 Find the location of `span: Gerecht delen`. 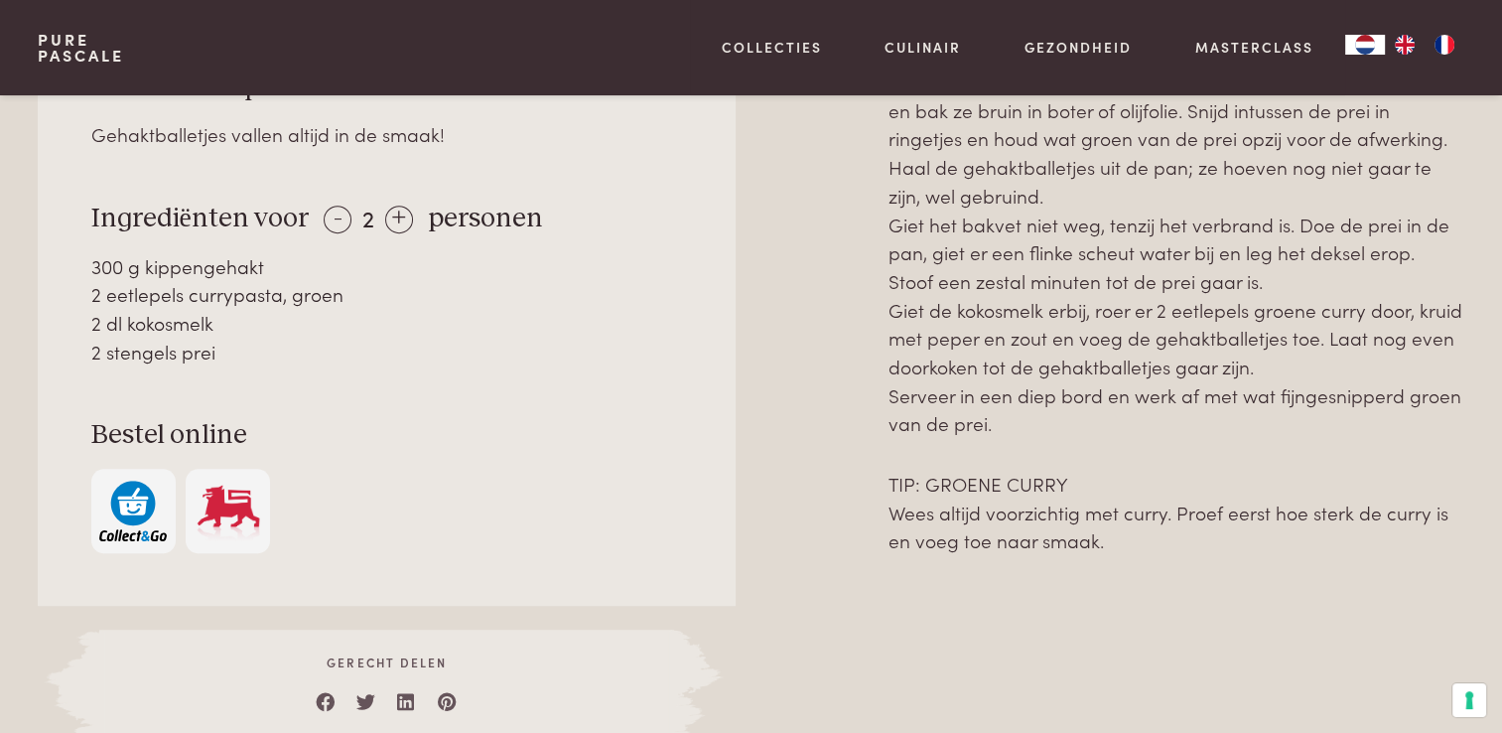

span: Gerecht delen is located at coordinates (386, 662).